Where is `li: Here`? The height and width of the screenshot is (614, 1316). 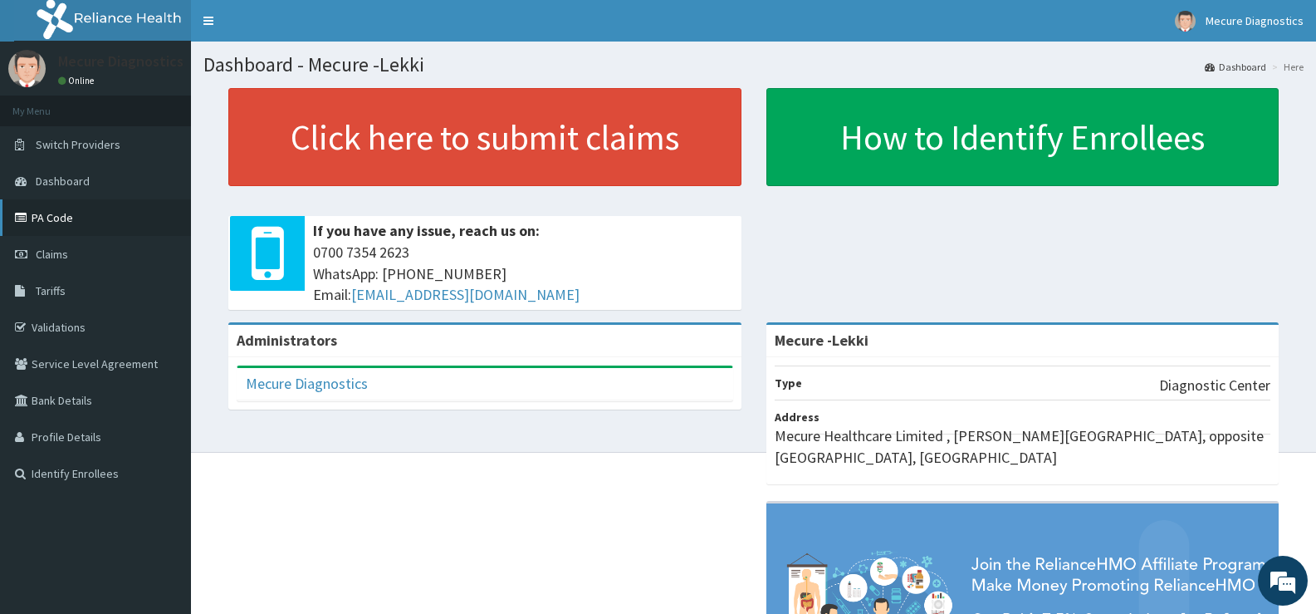
li: Here is located at coordinates (1286, 66).